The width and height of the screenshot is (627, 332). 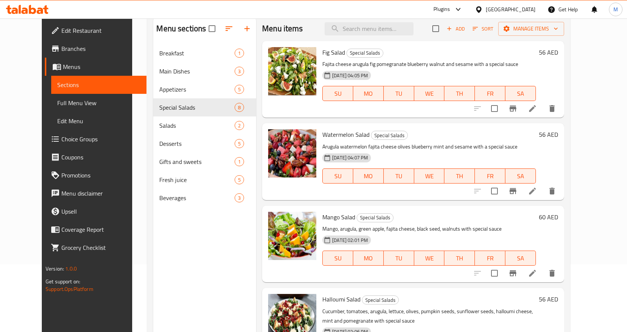 I want to click on img: Watermelon Salad, so click(x=292, y=153).